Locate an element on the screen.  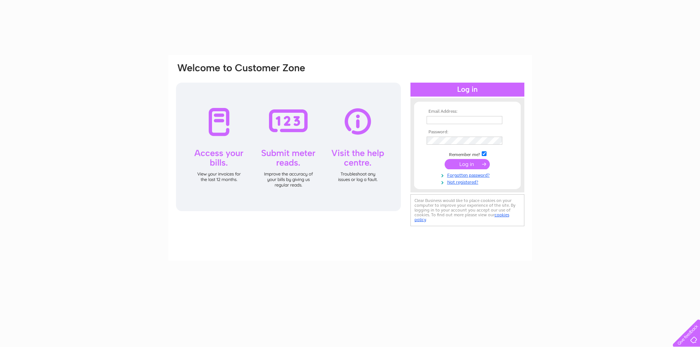
th: Password: is located at coordinates (467, 132).